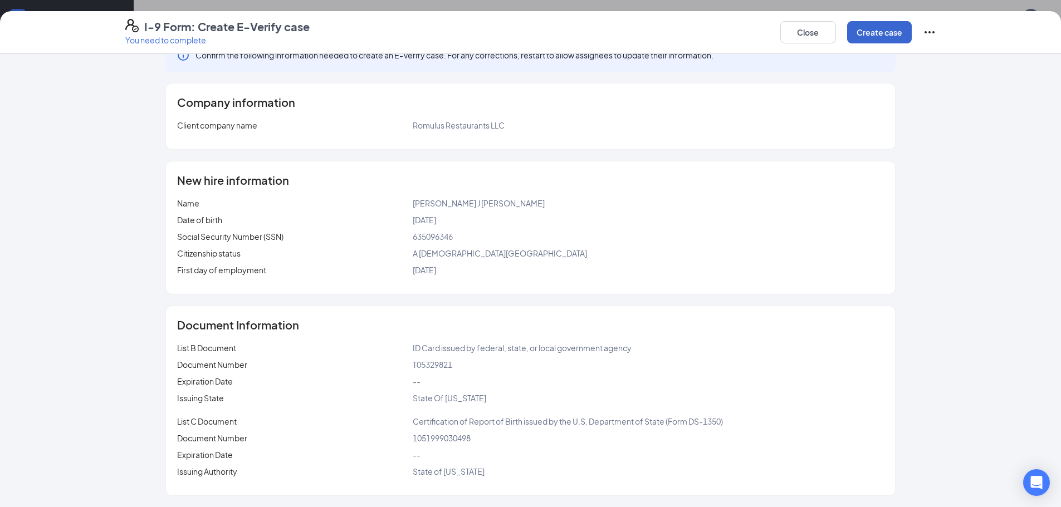  Describe the element at coordinates (209, 253) in the screenshot. I see `span: Citizenship status` at that location.